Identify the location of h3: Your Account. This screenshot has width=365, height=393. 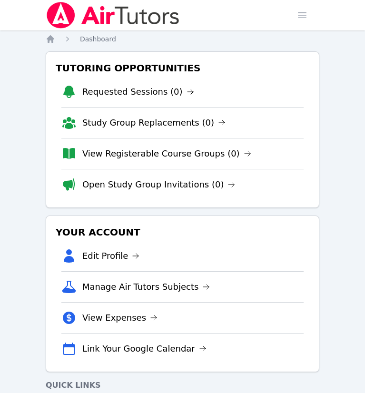
(182, 232).